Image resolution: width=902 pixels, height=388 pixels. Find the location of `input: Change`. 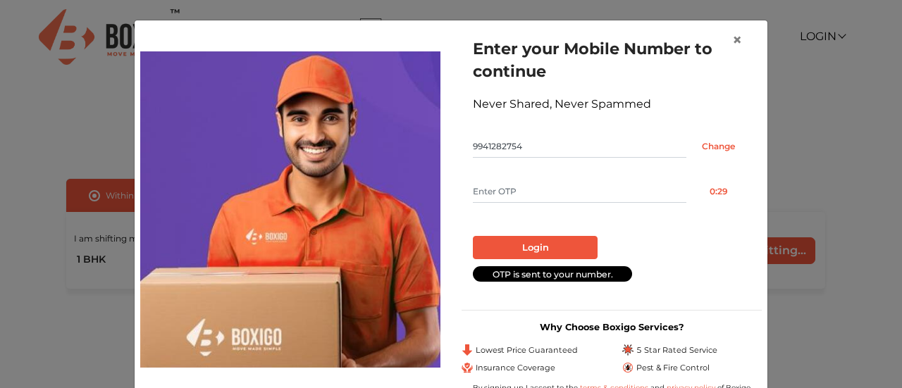

input: Change is located at coordinates (718, 147).